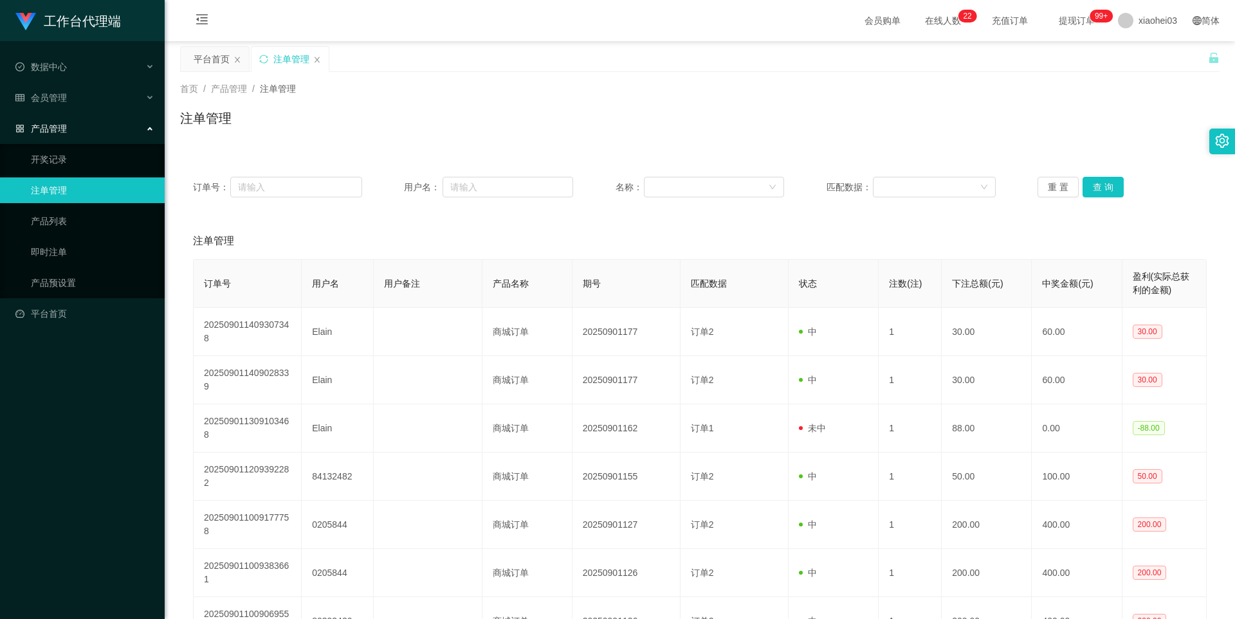 This screenshot has height=619, width=1235. What do you see at coordinates (967, 16) in the screenshot?
I see `sup: 22` at bounding box center [967, 16].